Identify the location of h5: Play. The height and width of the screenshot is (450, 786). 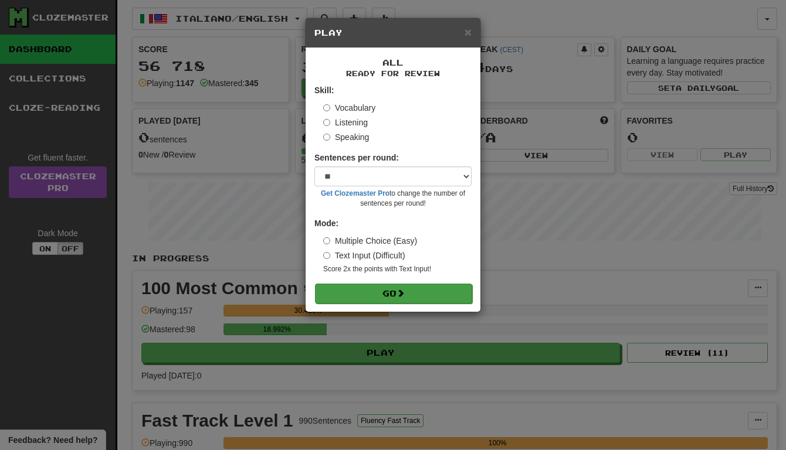
(393, 33).